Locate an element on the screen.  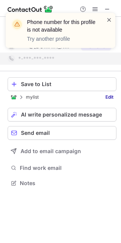
p: Try another profile is located at coordinates (62, 39).